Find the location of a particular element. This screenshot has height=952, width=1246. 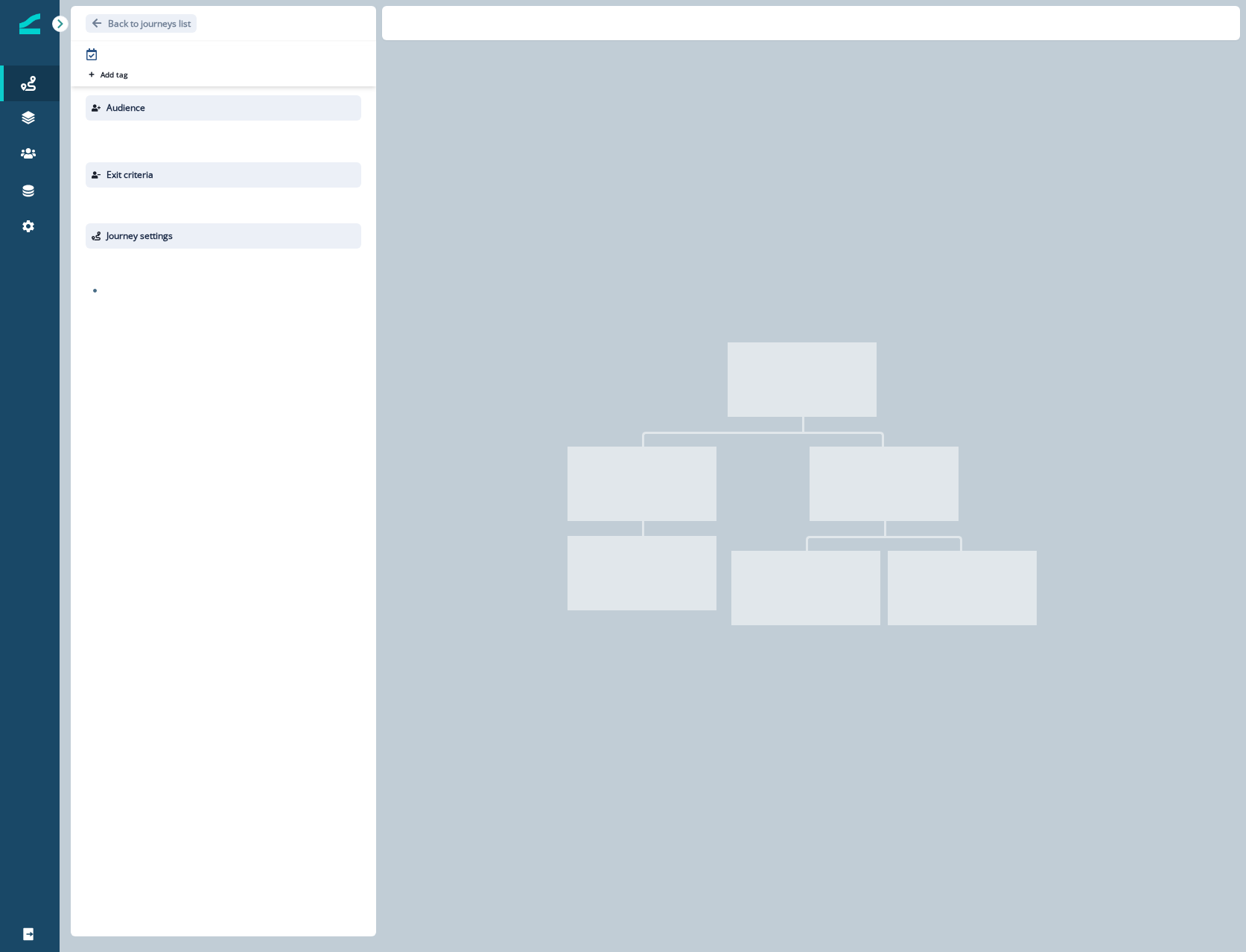

button: Add tag is located at coordinates (108, 74).